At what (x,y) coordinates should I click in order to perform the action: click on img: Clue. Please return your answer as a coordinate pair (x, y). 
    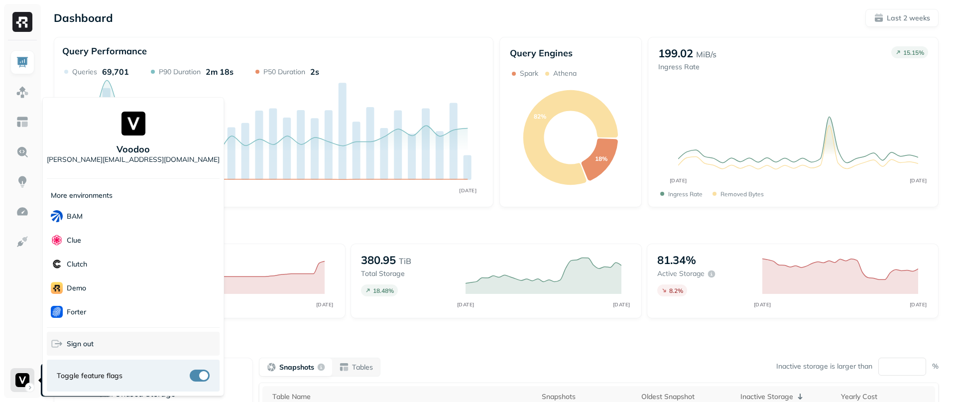
    Looking at the image, I should click on (57, 240).